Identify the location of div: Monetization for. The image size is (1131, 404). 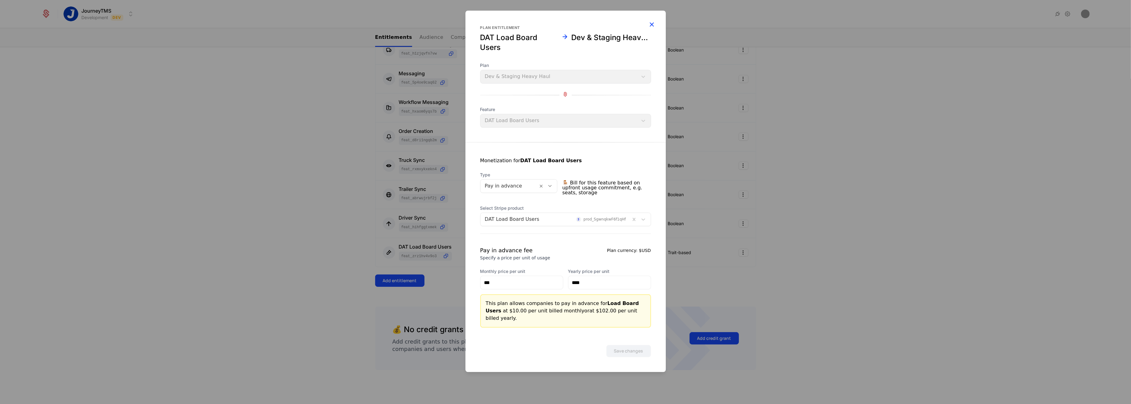
(531, 161).